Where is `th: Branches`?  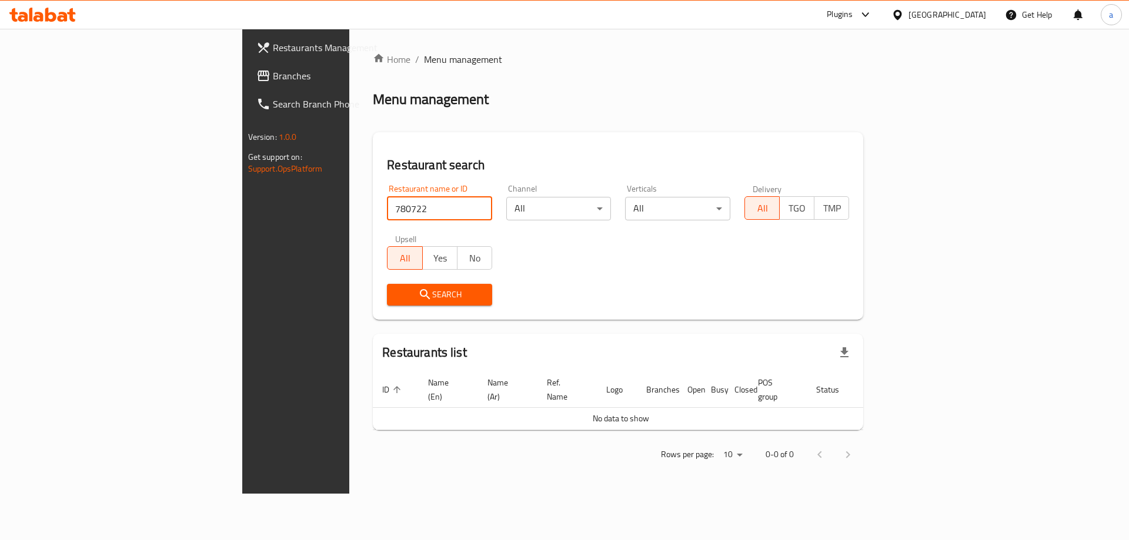 th: Branches is located at coordinates (657, 390).